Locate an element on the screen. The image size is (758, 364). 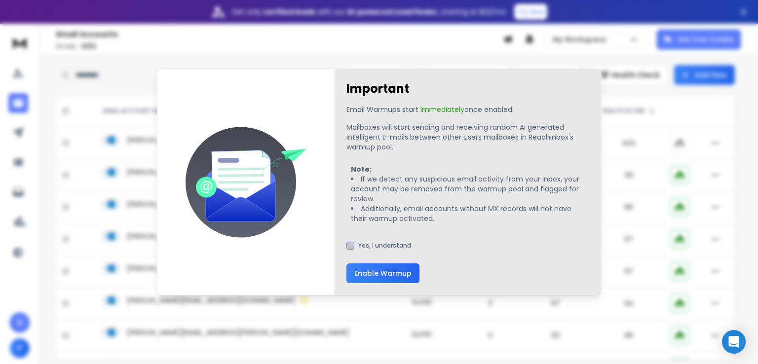
p: Note: is located at coordinates (467, 169).